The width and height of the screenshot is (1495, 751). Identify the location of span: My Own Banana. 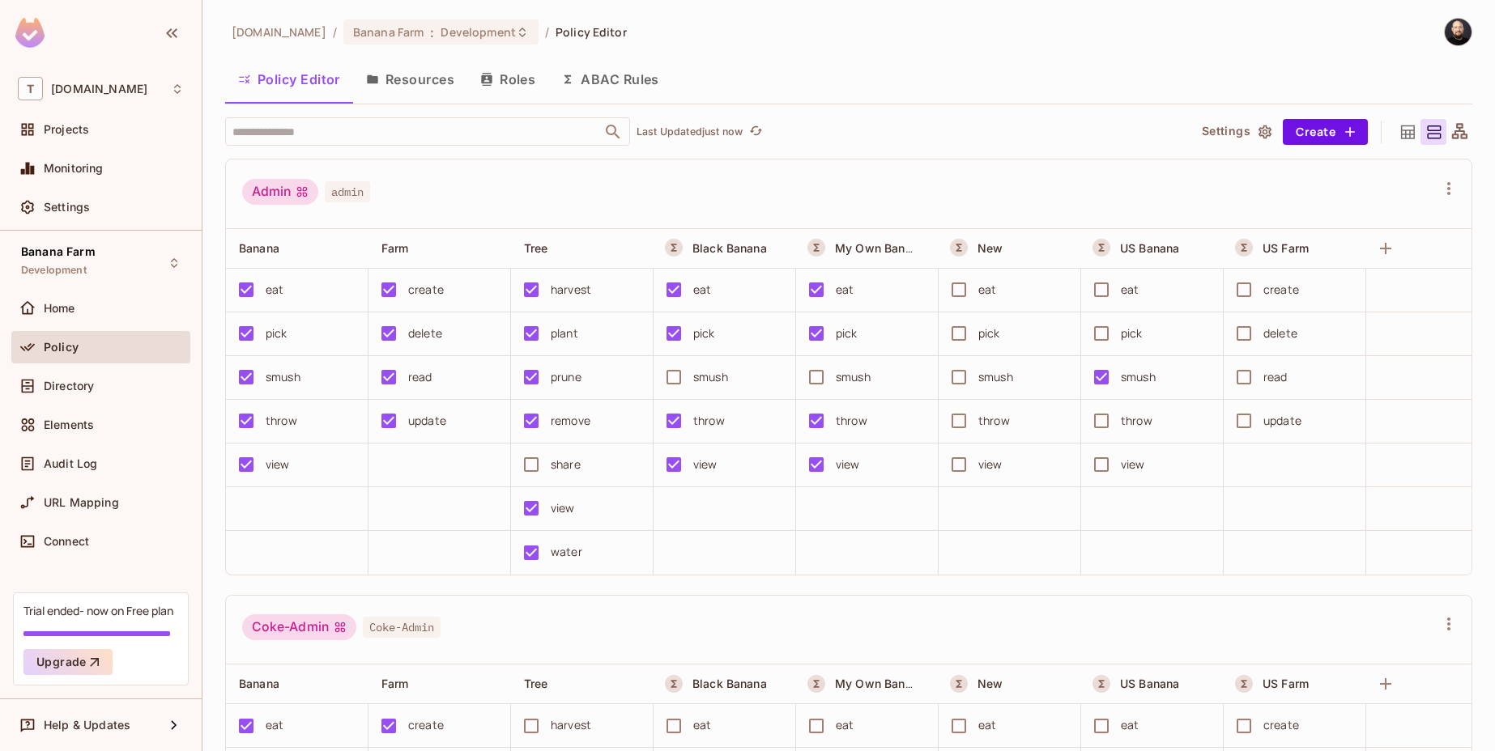
(879, 683).